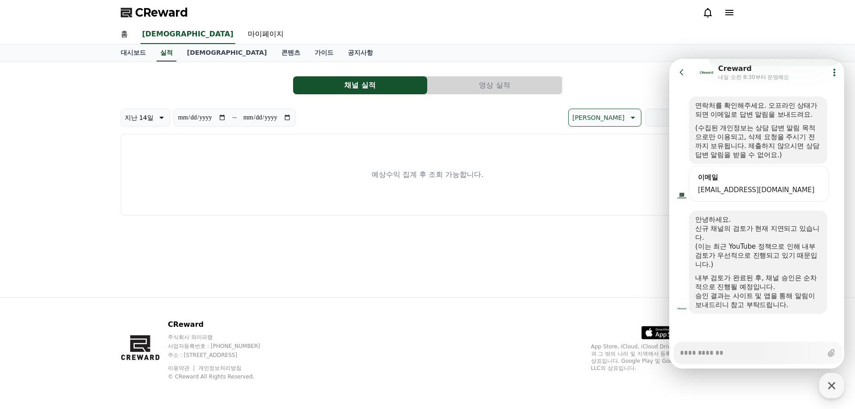 Image resolution: width=855 pixels, height=409 pixels. Describe the element at coordinates (223, 377) in the screenshot. I see `p: © CReward All Rights Reserved.` at that location.